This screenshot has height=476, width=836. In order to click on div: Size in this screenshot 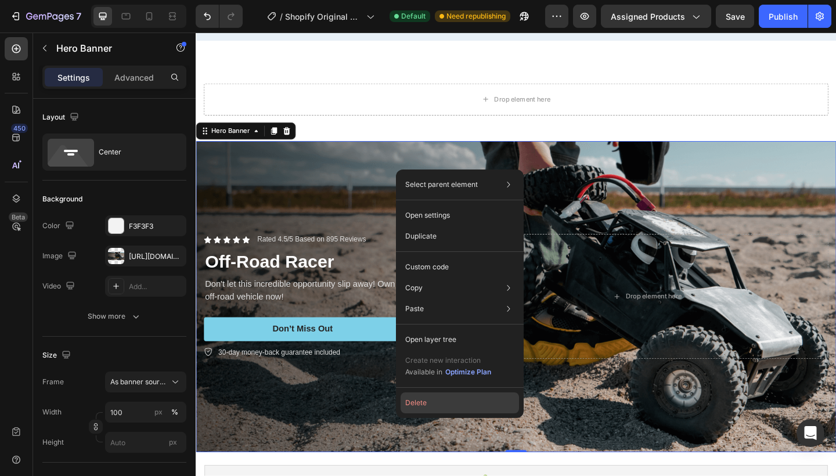, I will do `click(57, 355)`.